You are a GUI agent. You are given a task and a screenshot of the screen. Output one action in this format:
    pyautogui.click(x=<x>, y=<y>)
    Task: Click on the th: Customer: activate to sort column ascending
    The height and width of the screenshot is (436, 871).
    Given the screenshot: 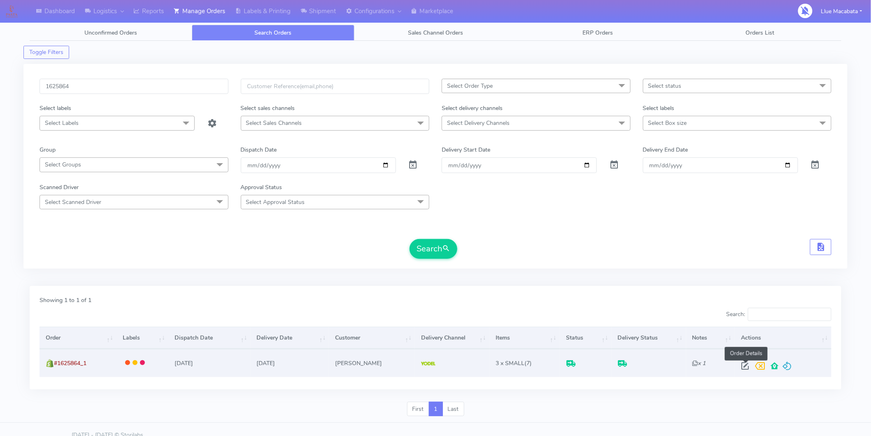 What is the action you would take?
    pyautogui.click(x=372, y=338)
    